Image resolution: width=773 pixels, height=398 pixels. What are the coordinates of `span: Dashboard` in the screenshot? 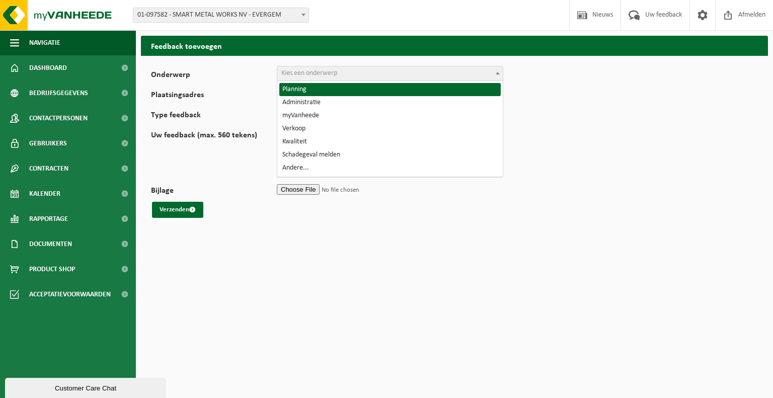 It's located at (48, 68).